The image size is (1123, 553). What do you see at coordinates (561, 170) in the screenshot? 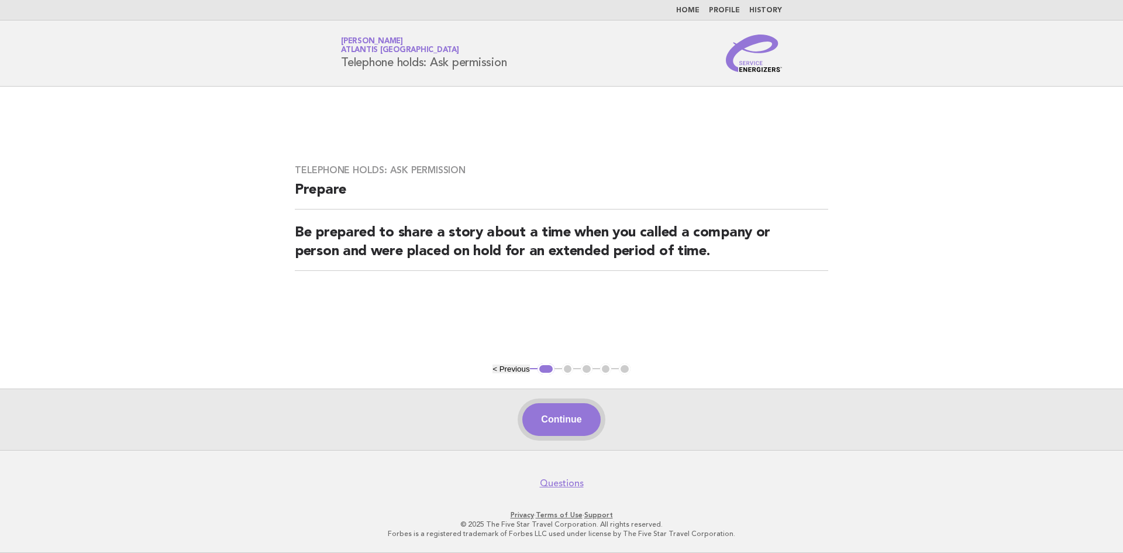
I see `h3: Telephone holds: Ask permission` at bounding box center [561, 170].